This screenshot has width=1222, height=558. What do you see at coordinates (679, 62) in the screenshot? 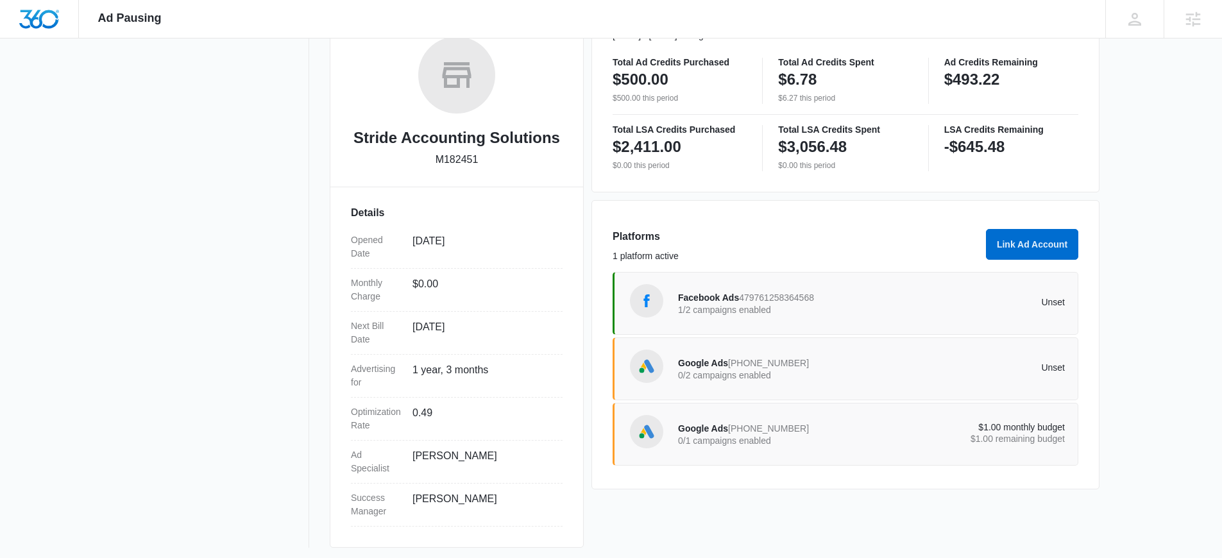
I see `p: Total Ad Credits Purchased` at bounding box center [679, 62].